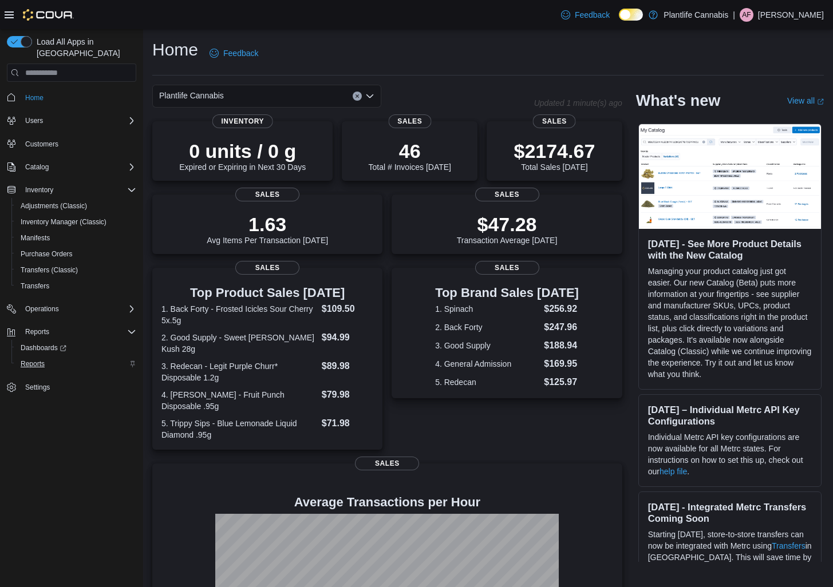 The height and width of the screenshot is (587, 833). What do you see at coordinates (72, 255) in the screenshot?
I see `nav: Complex example` at bounding box center [72, 255].